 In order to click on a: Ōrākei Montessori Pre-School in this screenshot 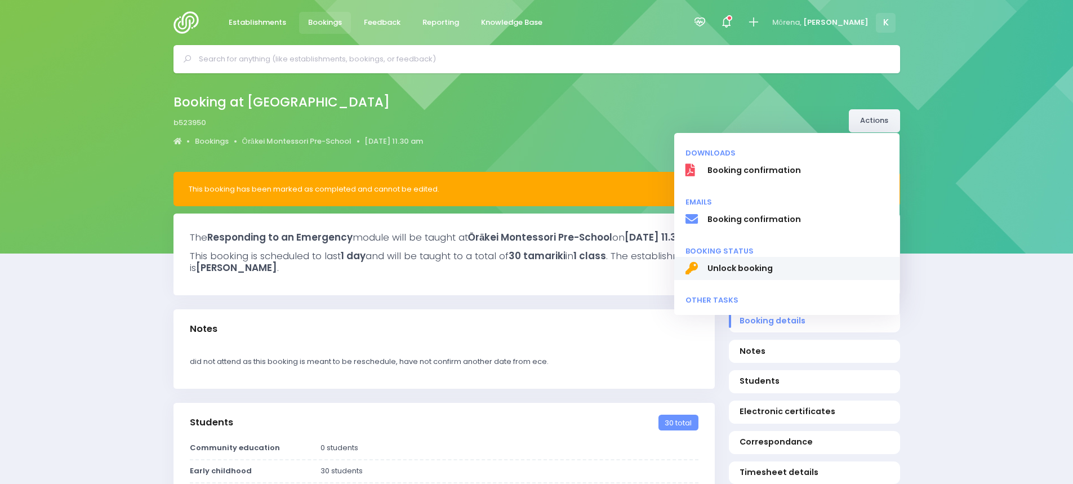, I will do `click(297, 141)`.